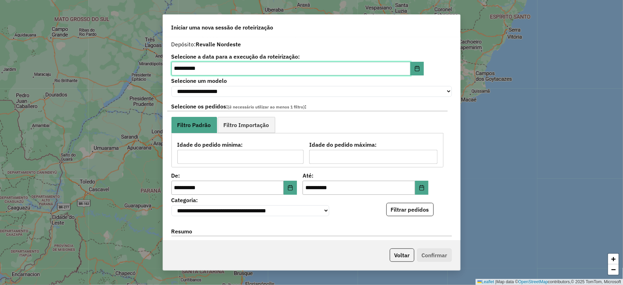 Image resolution: width=623 pixels, height=285 pixels. Describe the element at coordinates (267, 107) in the screenshot. I see `span: (é necessário utilizar ao menos 1 filtro)` at that location.